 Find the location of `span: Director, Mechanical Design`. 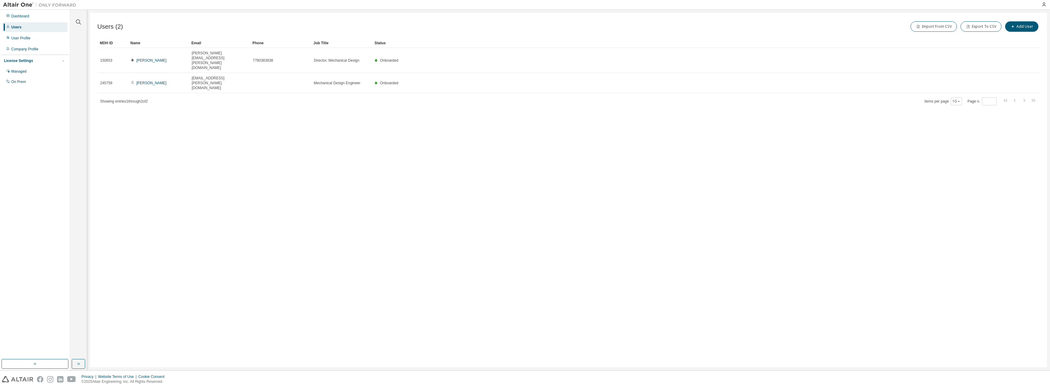

span: Director, Mechanical Design is located at coordinates (336, 60).